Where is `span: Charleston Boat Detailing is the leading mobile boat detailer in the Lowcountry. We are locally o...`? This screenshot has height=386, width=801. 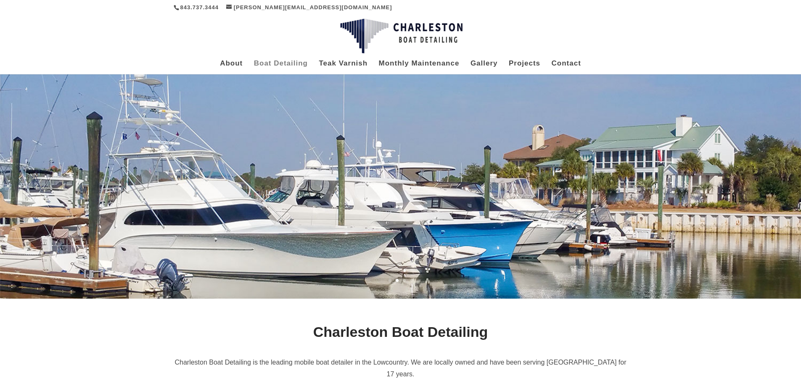
span: Charleston Boat Detailing is the leading mobile boat detailer in the Lowcountry. We are locally o... is located at coordinates (400, 368).